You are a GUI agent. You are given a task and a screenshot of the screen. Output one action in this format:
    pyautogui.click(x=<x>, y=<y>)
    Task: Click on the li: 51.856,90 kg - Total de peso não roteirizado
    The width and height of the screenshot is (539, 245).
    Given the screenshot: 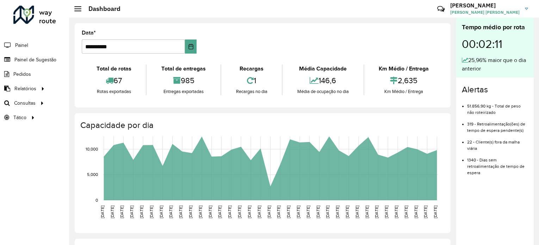 What is the action you would take?
    pyautogui.click(x=497, y=106)
    